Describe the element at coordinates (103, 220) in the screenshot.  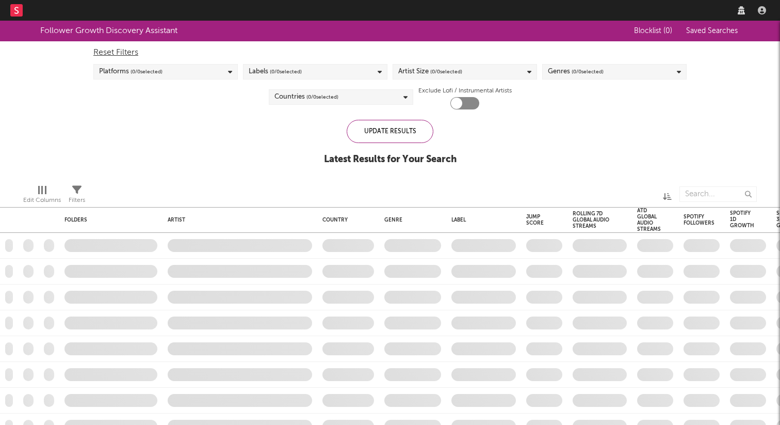
I see `div: Folders` at that location.